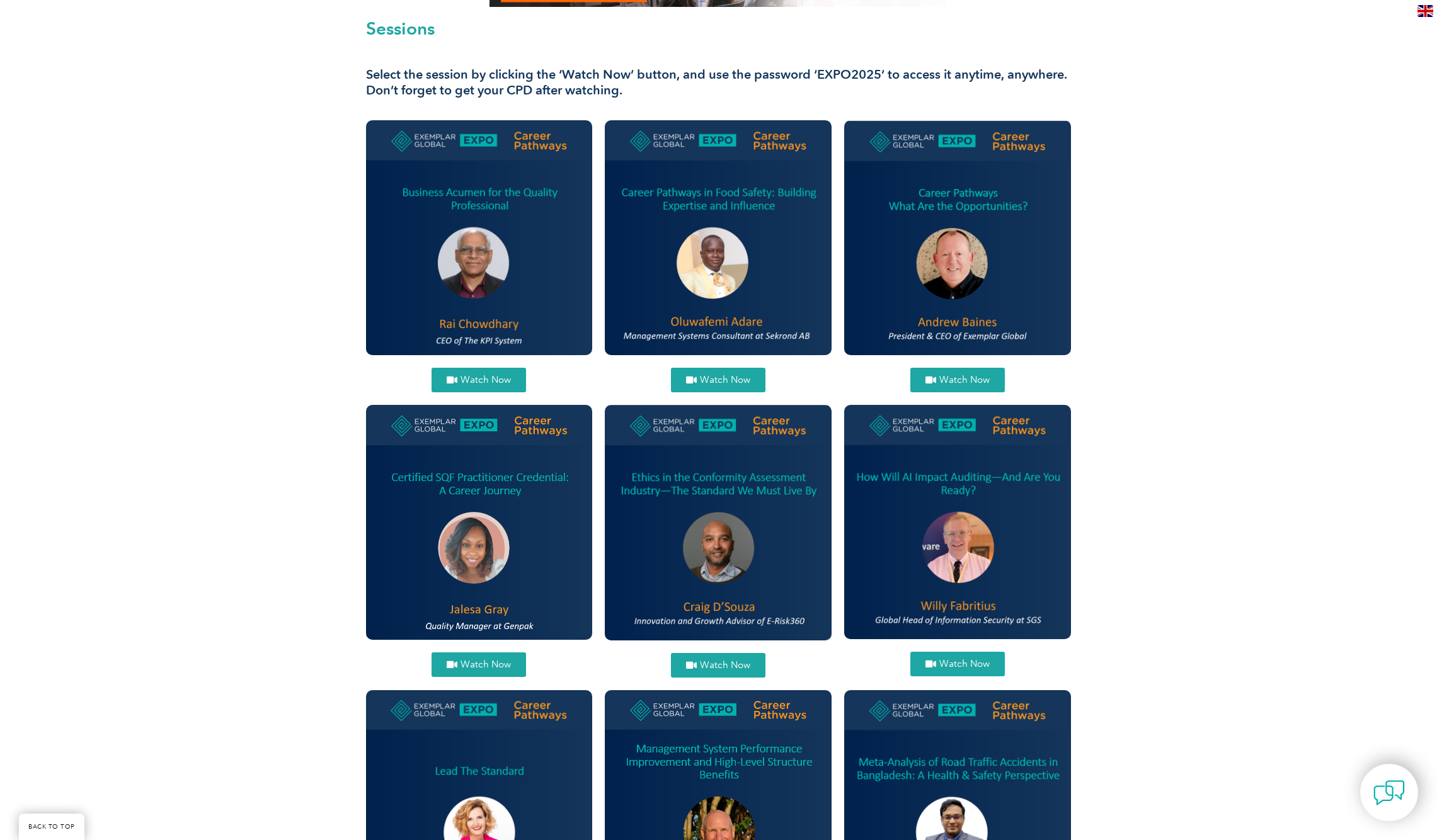  What do you see at coordinates (1389, 793) in the screenshot?
I see `img: contact-chat.png` at bounding box center [1389, 793].